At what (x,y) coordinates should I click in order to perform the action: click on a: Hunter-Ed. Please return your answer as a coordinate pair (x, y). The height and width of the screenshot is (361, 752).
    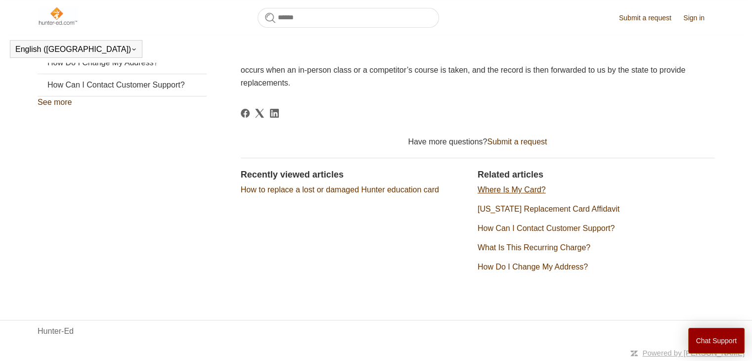
    Looking at the image, I should click on (55, 331).